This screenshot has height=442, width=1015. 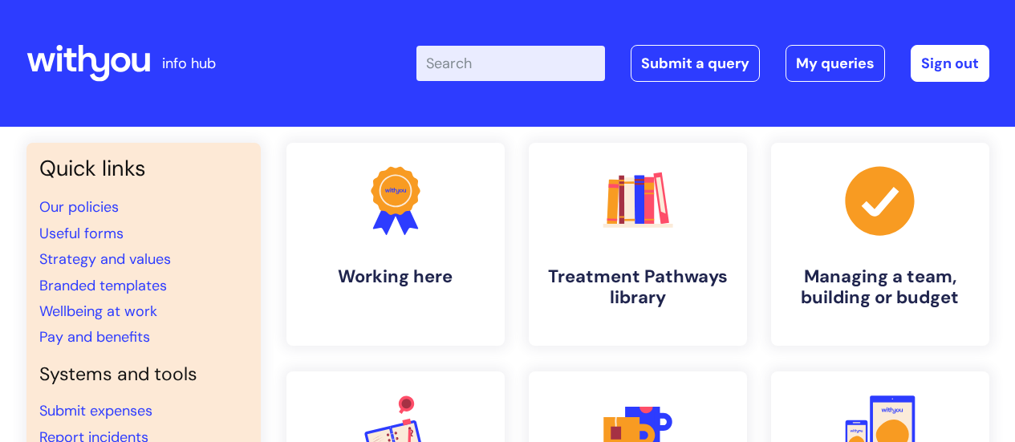 What do you see at coordinates (103, 286) in the screenshot?
I see `a: Branded templates` at bounding box center [103, 286].